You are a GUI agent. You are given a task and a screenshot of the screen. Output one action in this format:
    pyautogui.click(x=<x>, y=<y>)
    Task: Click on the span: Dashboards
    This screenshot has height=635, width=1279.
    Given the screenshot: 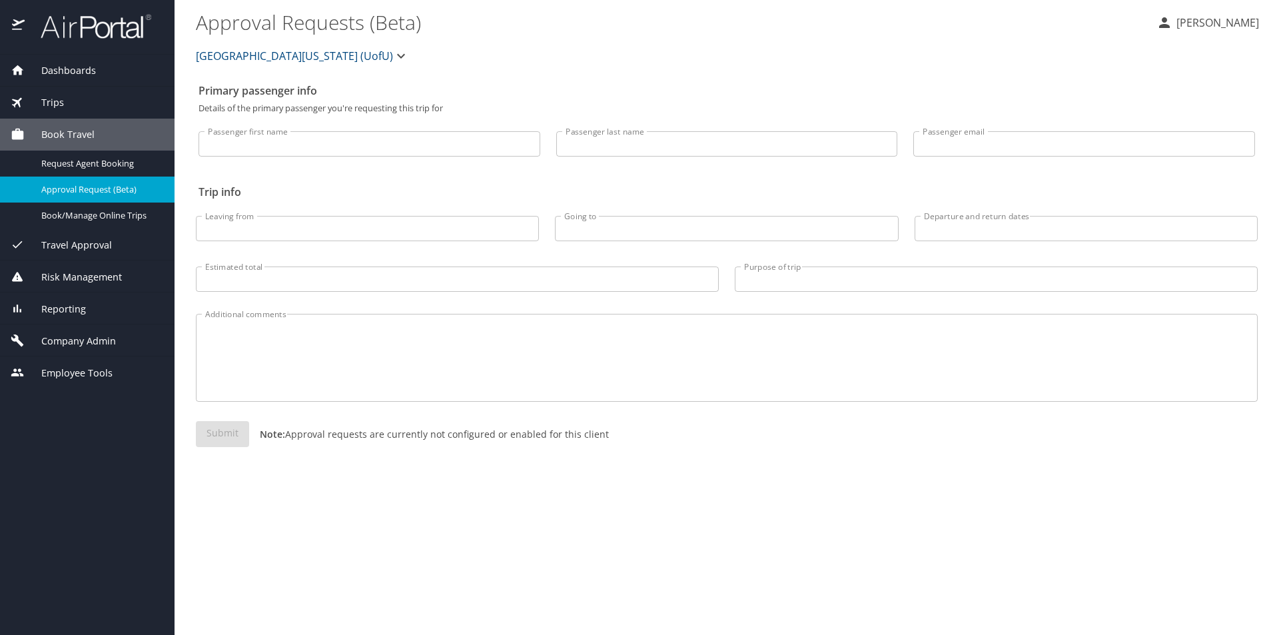 What is the action you would take?
    pyautogui.click(x=60, y=71)
    